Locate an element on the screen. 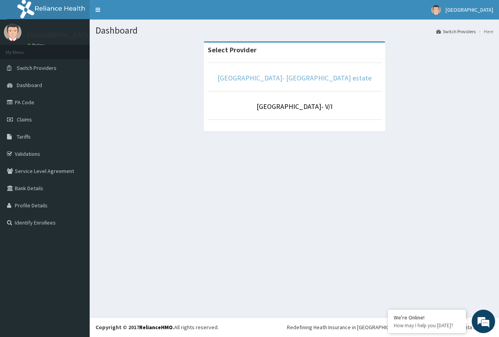 The height and width of the screenshot is (337, 499). a: Switch Providers is located at coordinates (456, 31).